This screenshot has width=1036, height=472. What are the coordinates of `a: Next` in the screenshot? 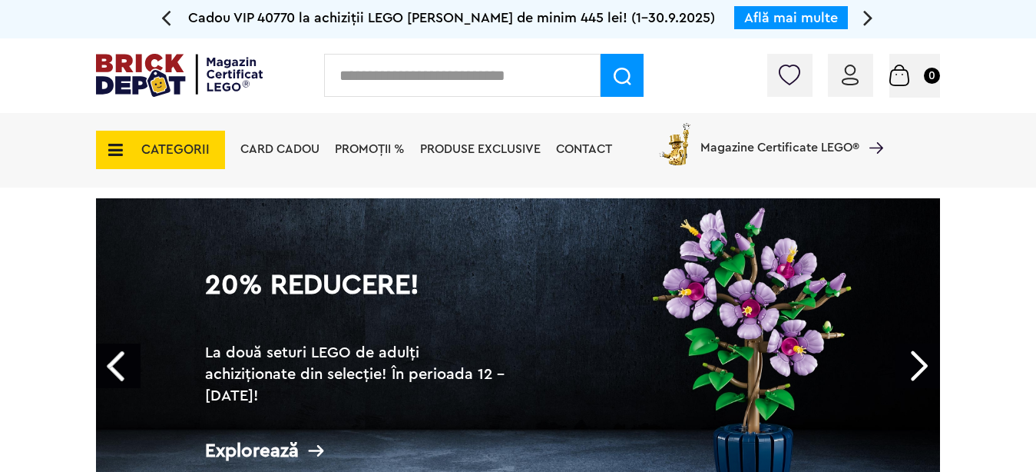 It's located at (918, 366).